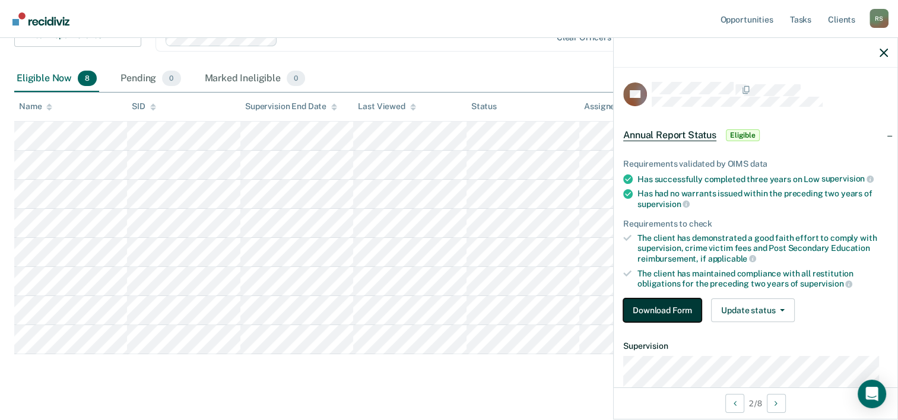  What do you see at coordinates (612, 106) in the screenshot?
I see `div: Assigned to` at bounding box center [612, 106].